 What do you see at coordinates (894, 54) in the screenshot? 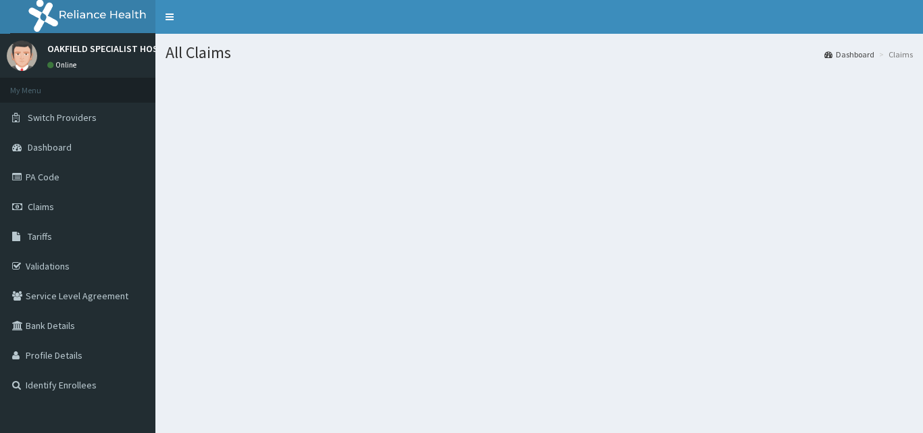
I see `li: Claims` at bounding box center [894, 54].